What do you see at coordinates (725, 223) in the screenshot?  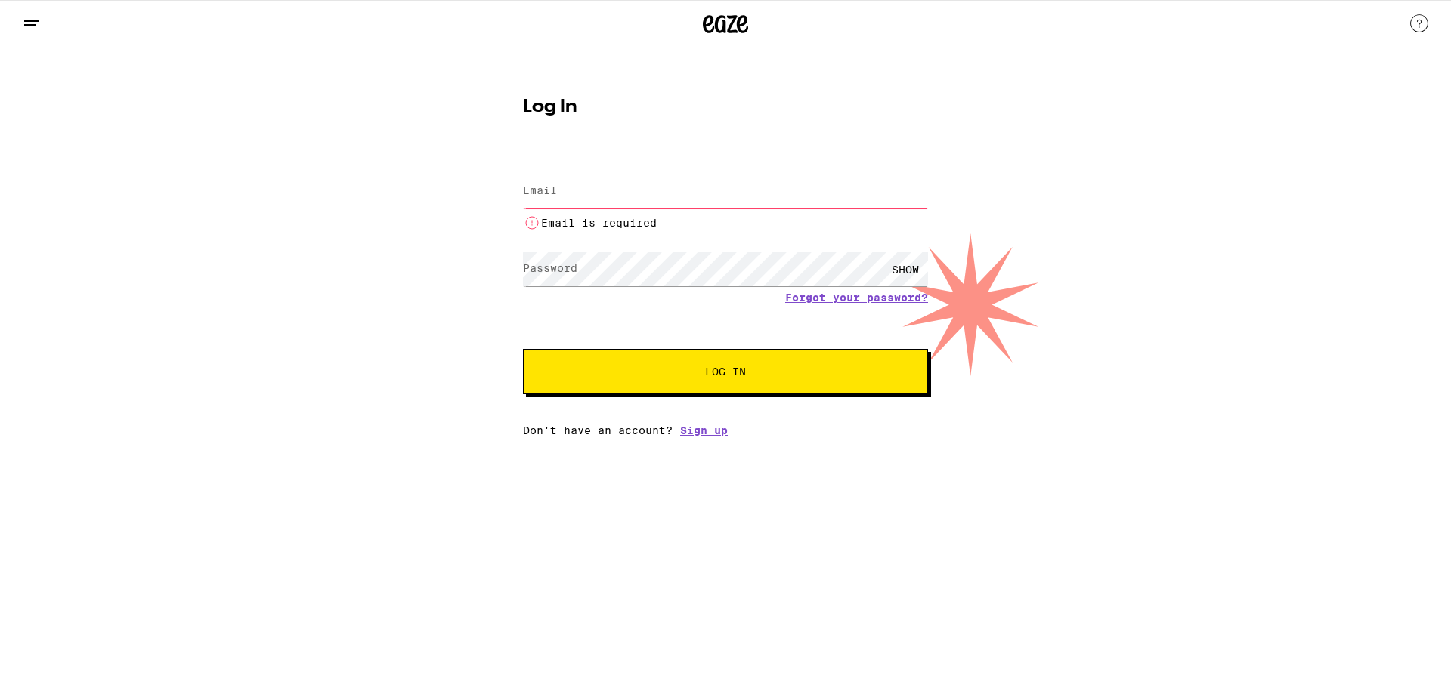 I see `li: Email is required` at bounding box center [725, 223].